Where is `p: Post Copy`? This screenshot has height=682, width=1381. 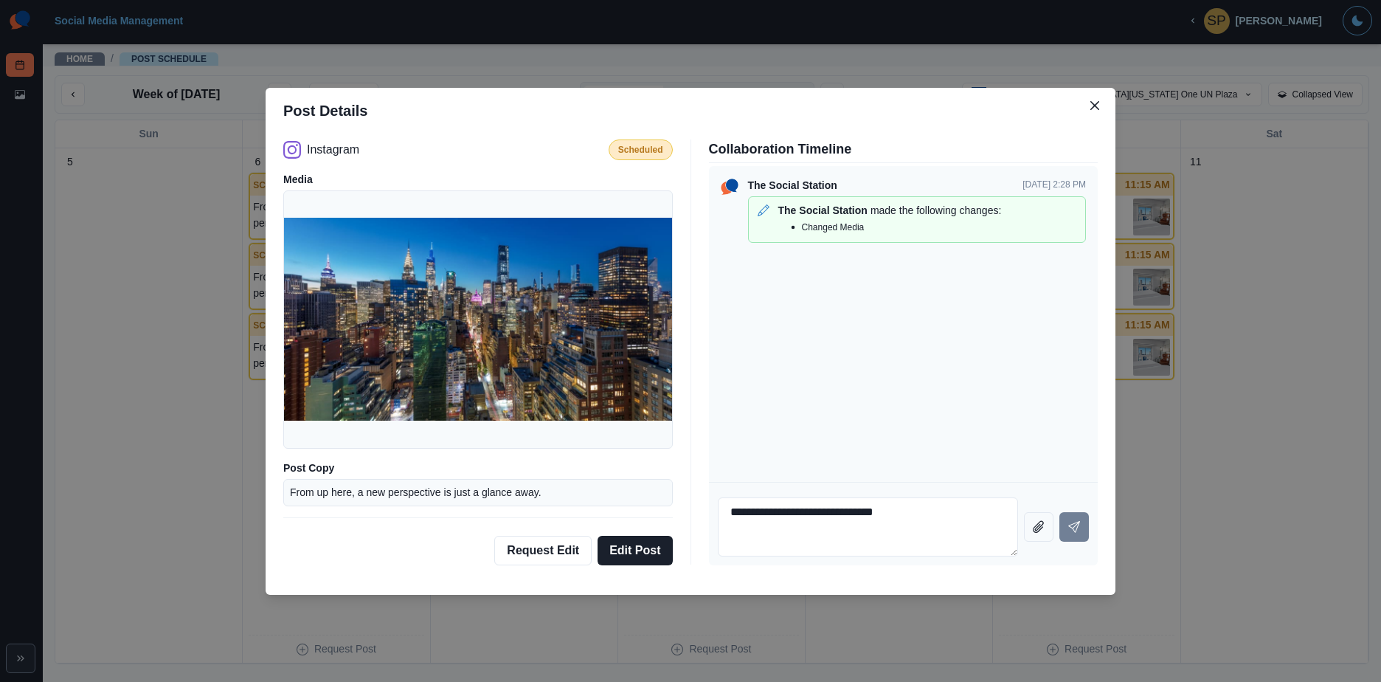
p: Post Copy is located at coordinates (478, 468).